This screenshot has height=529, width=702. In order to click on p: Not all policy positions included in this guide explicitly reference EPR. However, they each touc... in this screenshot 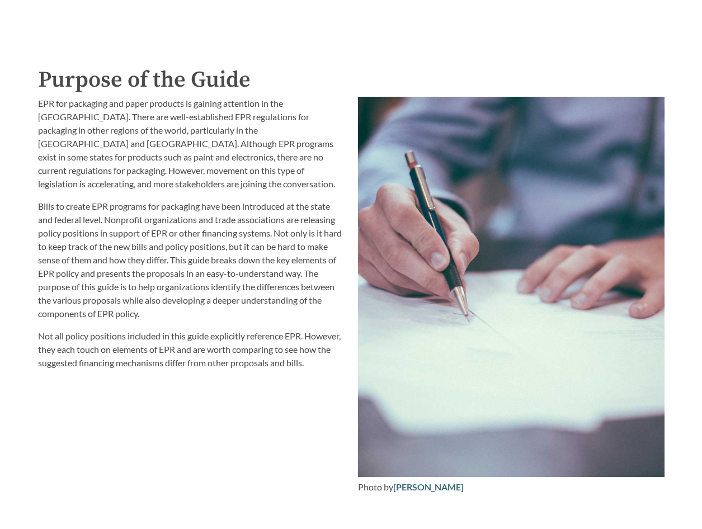, I will do `click(191, 350)`.